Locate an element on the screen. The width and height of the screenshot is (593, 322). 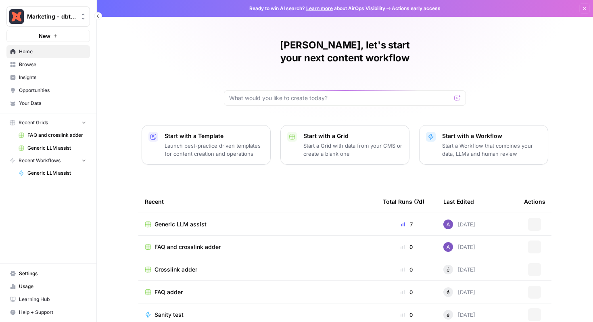
button: Start with a WorkflowStart a Workflow that combines your data, LLMs and human review is located at coordinates (483, 145).